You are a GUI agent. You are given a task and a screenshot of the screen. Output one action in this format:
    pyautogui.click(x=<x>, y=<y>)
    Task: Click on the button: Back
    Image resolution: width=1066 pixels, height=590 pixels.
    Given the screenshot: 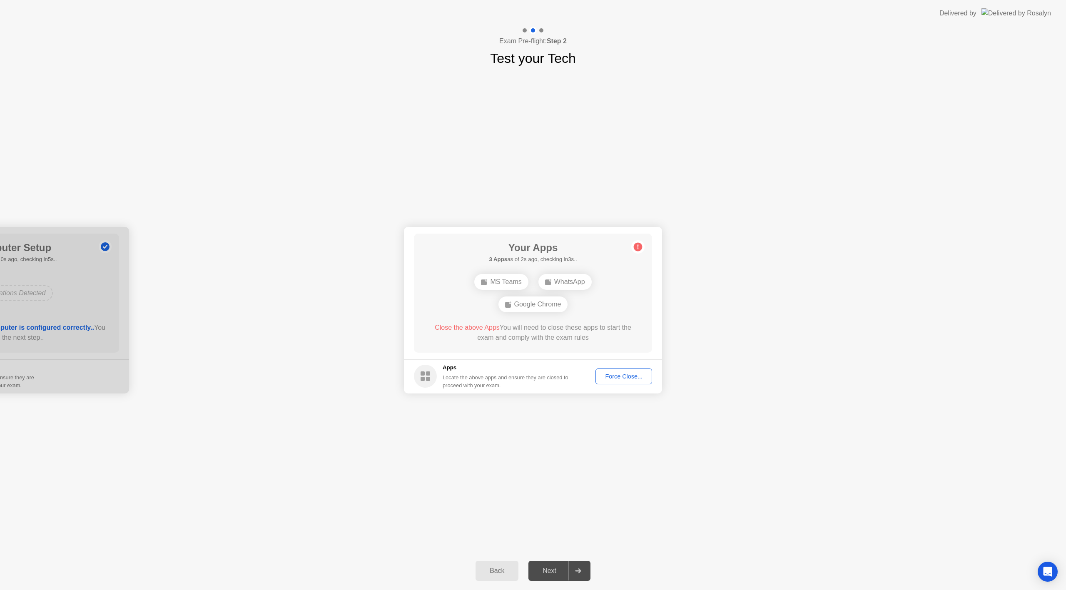 What is the action you would take?
    pyautogui.click(x=497, y=571)
    